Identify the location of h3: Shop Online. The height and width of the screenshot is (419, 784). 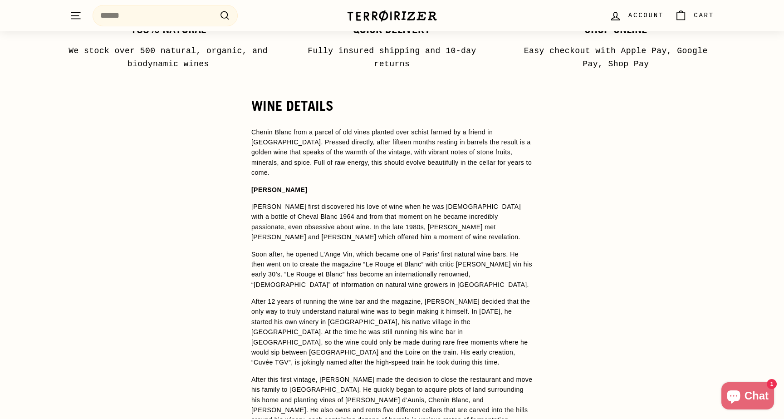
(616, 29).